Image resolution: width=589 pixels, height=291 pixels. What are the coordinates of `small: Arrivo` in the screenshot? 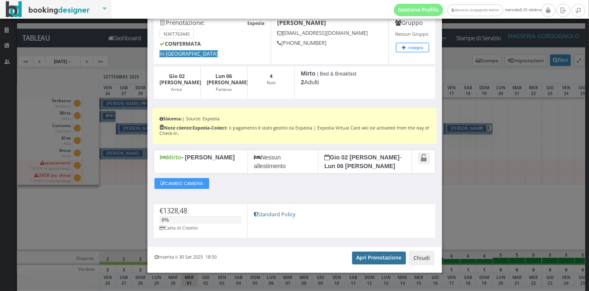 It's located at (177, 89).